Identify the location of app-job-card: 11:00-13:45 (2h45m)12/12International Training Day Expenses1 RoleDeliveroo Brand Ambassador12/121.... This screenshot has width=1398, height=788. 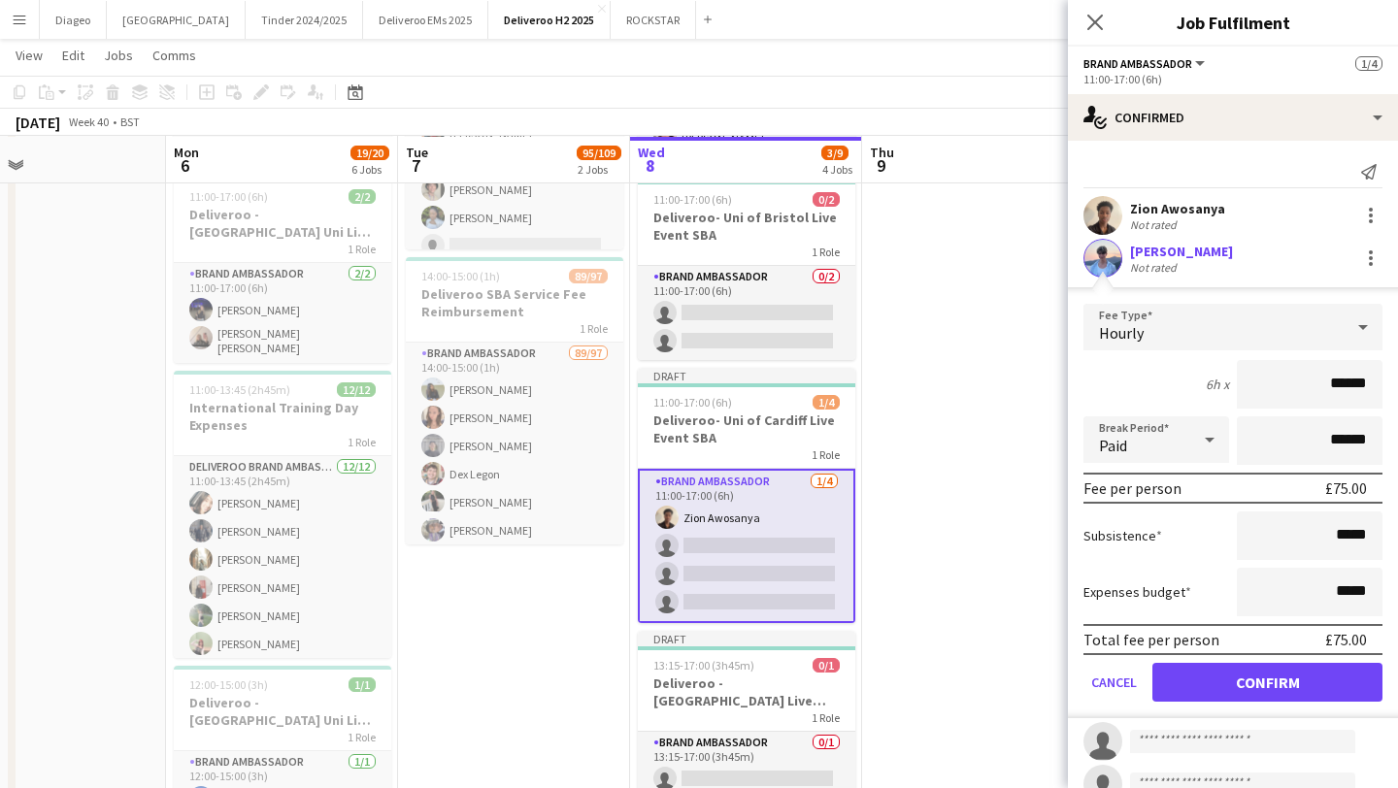
(283, 515).